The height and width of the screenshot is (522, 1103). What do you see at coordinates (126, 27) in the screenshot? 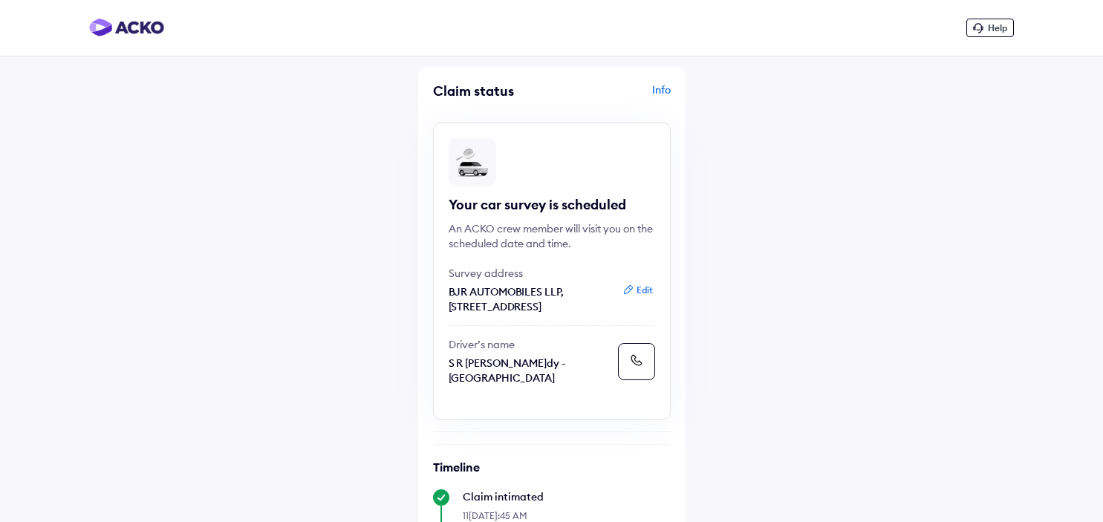
I see `img: horizontal-gradient.png` at bounding box center [126, 27].